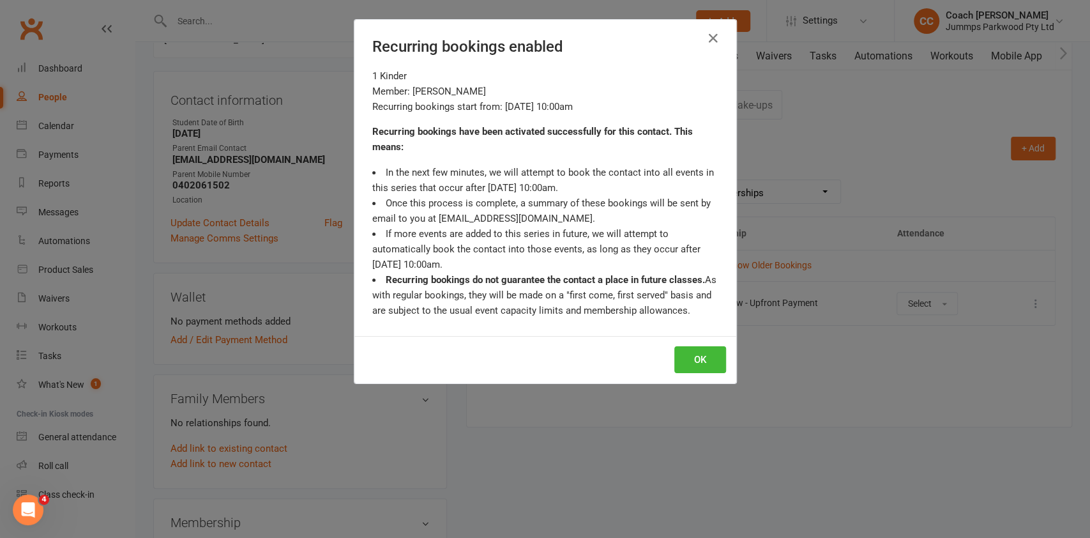  What do you see at coordinates (545, 180) in the screenshot?
I see `li: In the next few minutes, we will attempt to book the contact into all events in this series that ...` at bounding box center [545, 180].